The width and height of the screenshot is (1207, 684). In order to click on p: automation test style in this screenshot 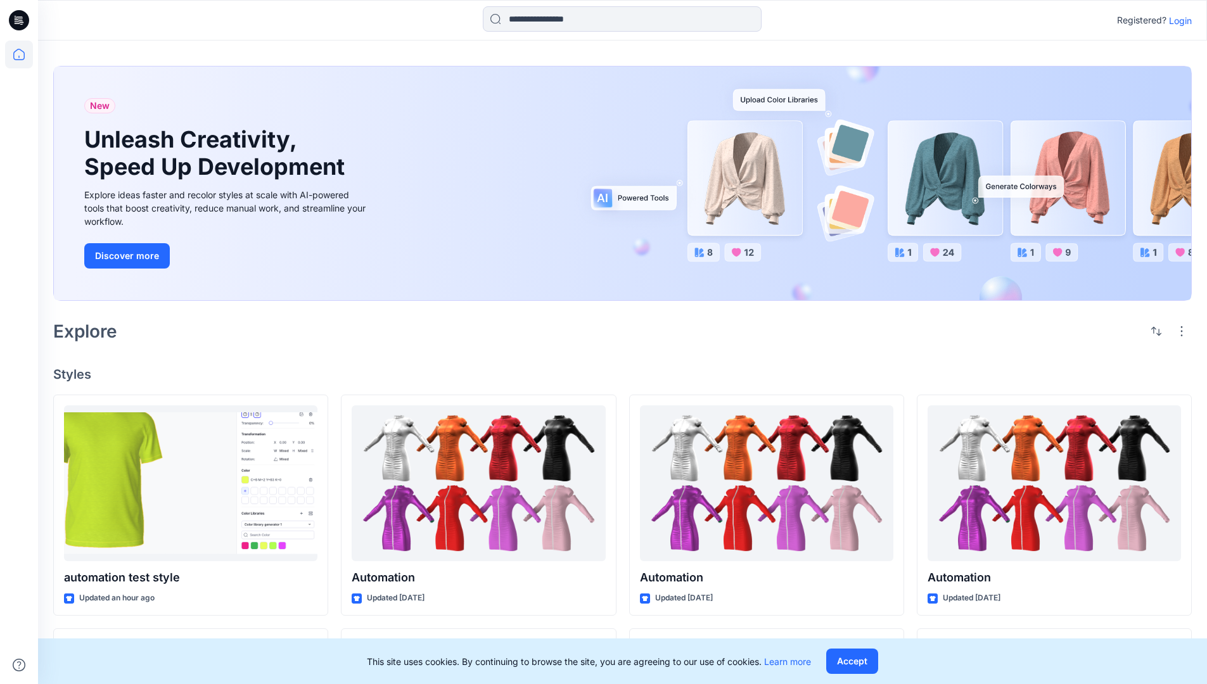, I will do `click(191, 578)`.